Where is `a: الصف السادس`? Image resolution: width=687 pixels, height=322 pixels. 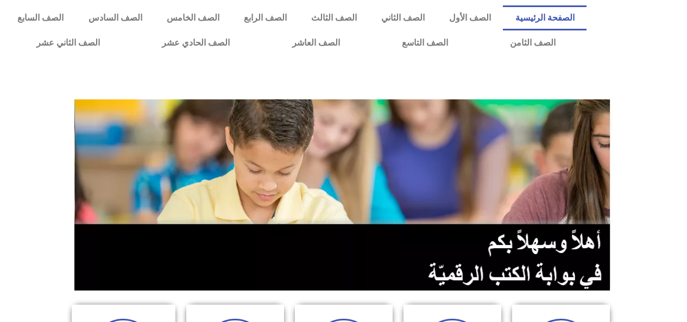 a: الصف السادس is located at coordinates (115, 18).